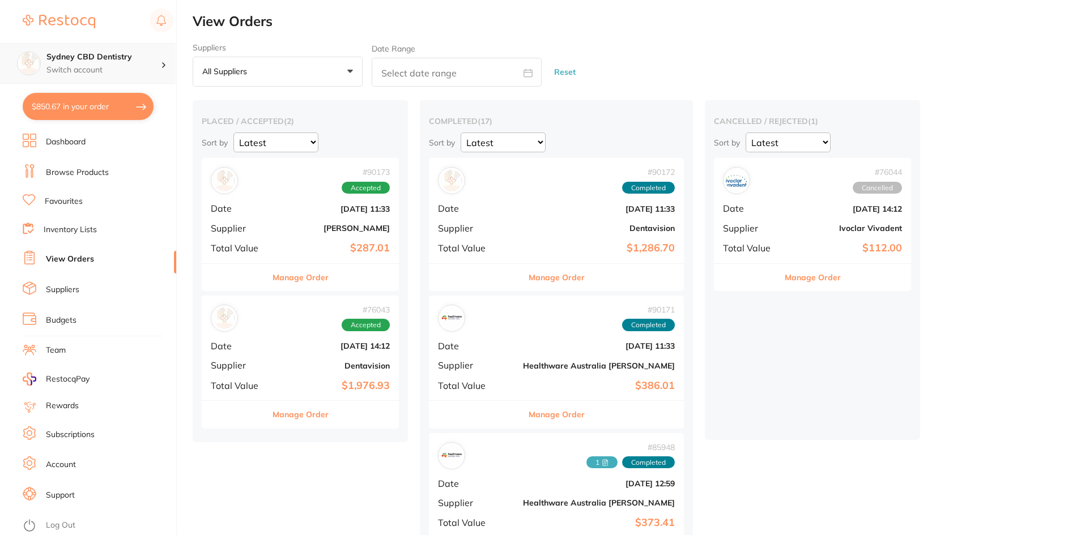 This screenshot has height=535, width=1085. Describe the element at coordinates (736, 181) in the screenshot. I see `img: Ivoclar Vivadent` at that location.